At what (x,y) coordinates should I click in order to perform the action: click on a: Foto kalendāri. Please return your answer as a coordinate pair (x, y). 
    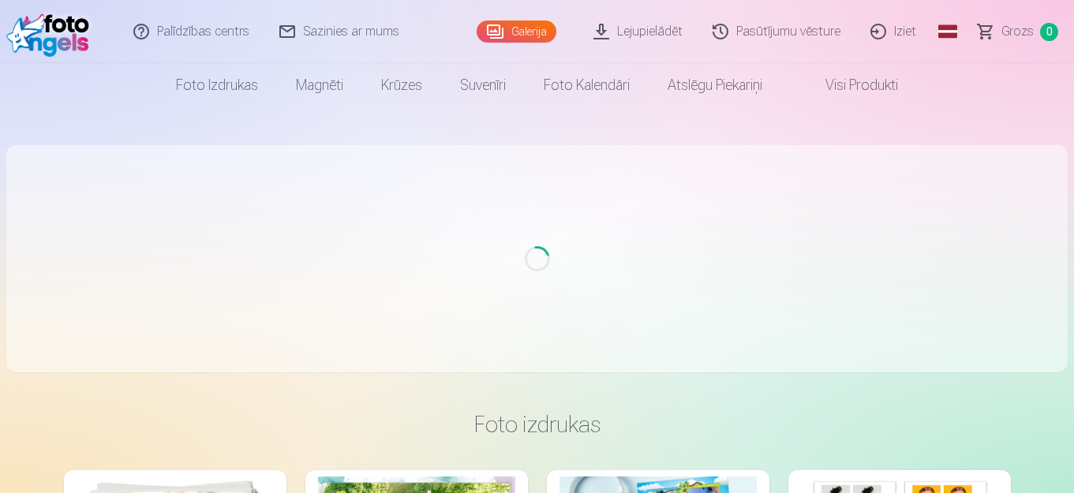
    Looking at the image, I should click on (586, 85).